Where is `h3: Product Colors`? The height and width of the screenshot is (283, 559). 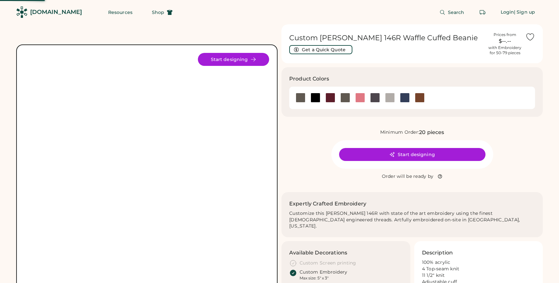 h3: Product Colors is located at coordinates (309, 79).